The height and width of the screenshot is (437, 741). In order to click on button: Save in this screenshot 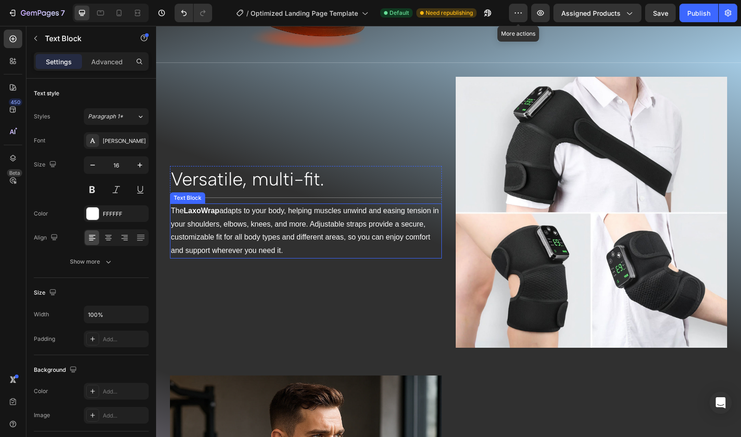, I will do `click(660, 13)`.